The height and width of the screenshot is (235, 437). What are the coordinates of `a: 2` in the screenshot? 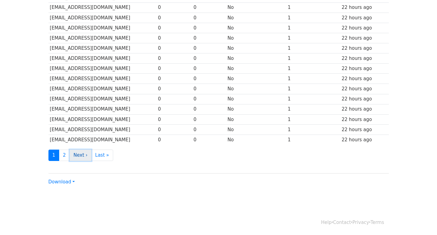 It's located at (64, 155).